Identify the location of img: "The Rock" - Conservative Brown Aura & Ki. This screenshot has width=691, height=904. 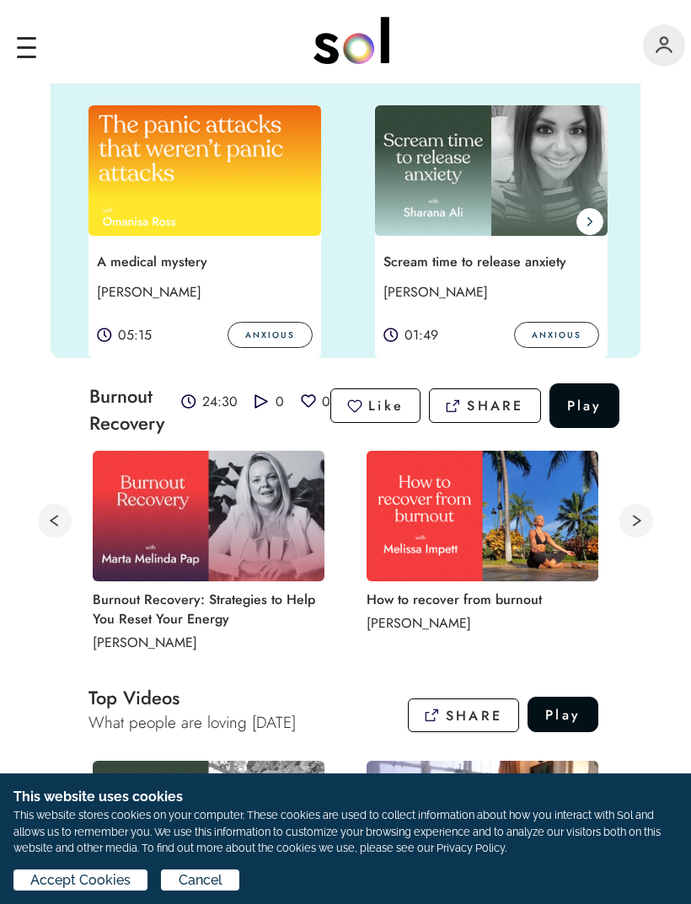
(209, 826).